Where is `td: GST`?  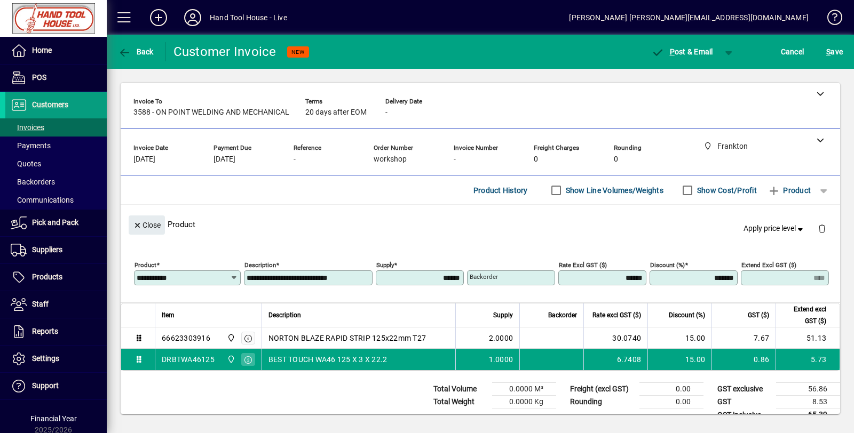 td: GST is located at coordinates (744, 402).